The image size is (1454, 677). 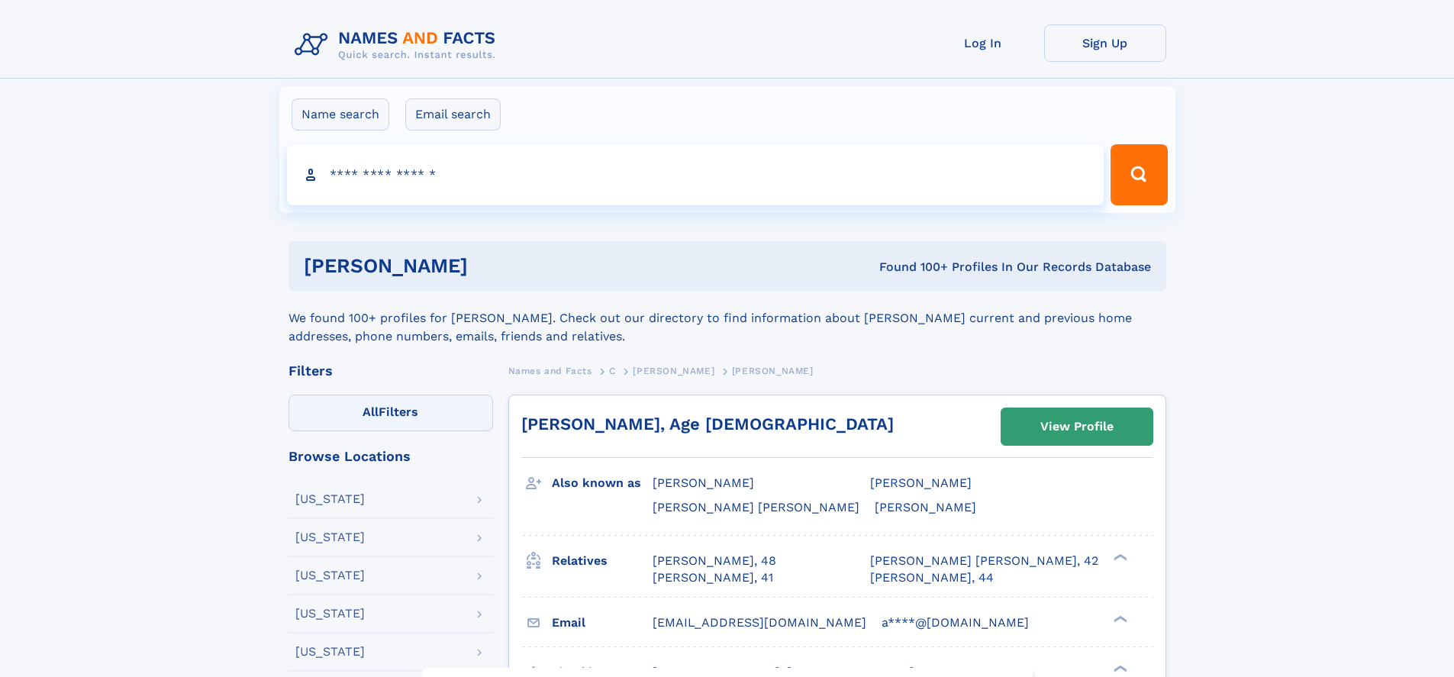 I want to click on div: View Profile, so click(x=1077, y=427).